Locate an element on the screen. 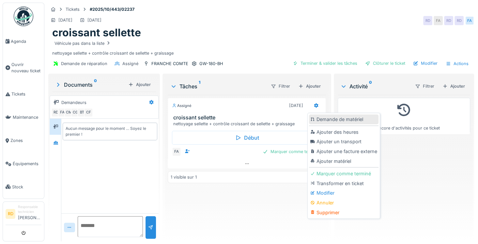 This screenshot has height=244, width=478. strong: #2025/10/443/02237 is located at coordinates (112, 9).